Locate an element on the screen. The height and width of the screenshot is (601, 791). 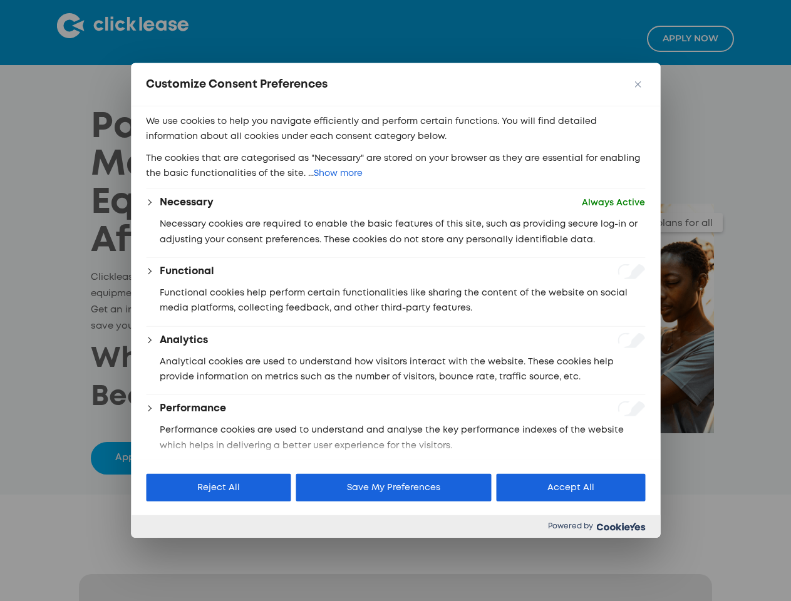
img: Cookieyes logo is located at coordinates (621, 527).